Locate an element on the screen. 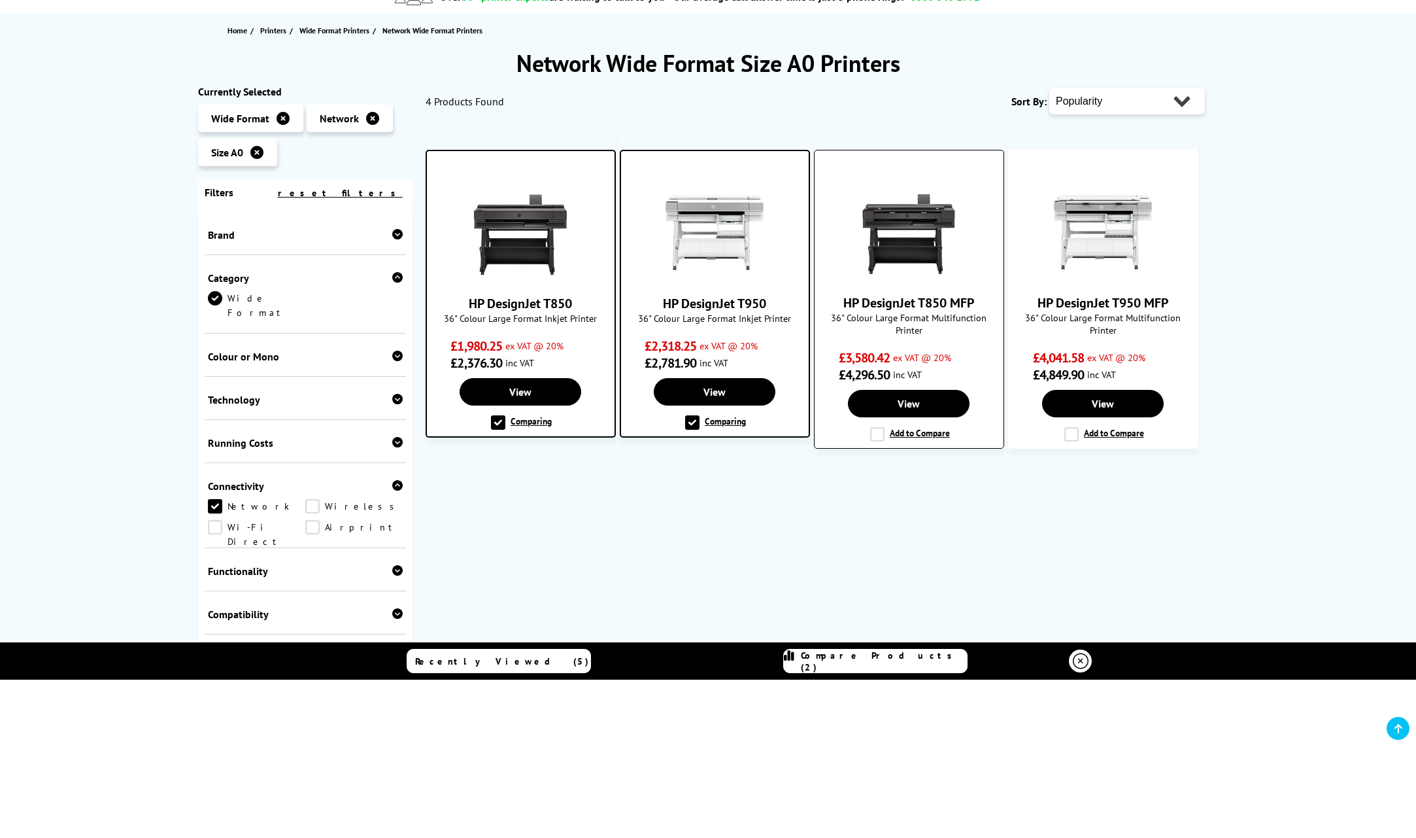 This screenshot has width=1416, height=838. span: £1,980.25 is located at coordinates (476, 346).